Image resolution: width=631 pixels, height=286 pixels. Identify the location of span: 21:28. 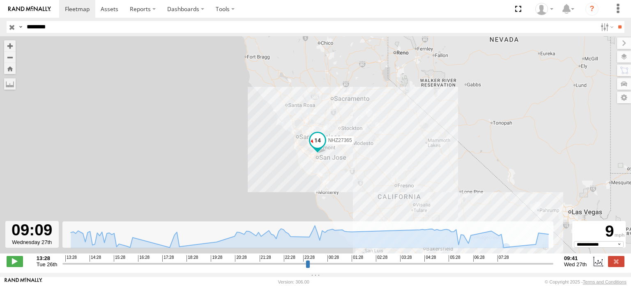
(266, 258).